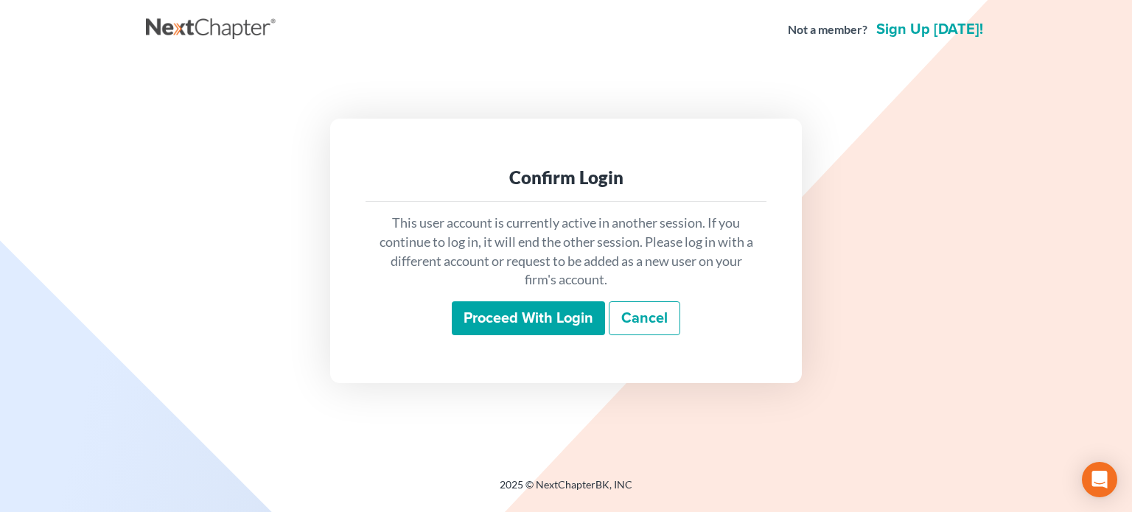 This screenshot has width=1132, height=512. I want to click on div: Open Intercom Messenger, so click(1100, 480).